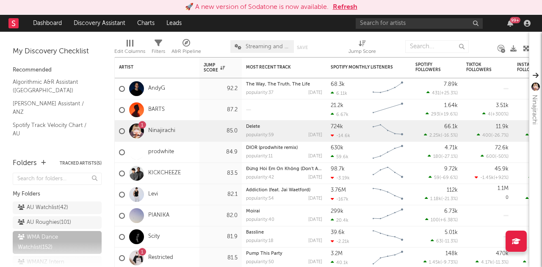 Image resolution: width=542 pixels, height=267 pixels. Describe the element at coordinates (340, 135) in the screenshot. I see `div: -14.6k` at that location.